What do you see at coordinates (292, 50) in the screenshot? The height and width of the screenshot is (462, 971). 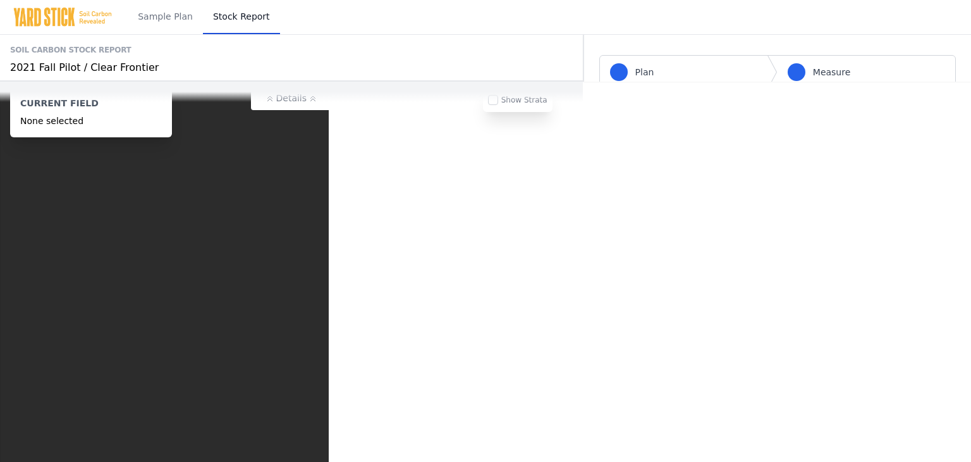 I see `div: Soil Carbon Stock Report` at bounding box center [292, 50].